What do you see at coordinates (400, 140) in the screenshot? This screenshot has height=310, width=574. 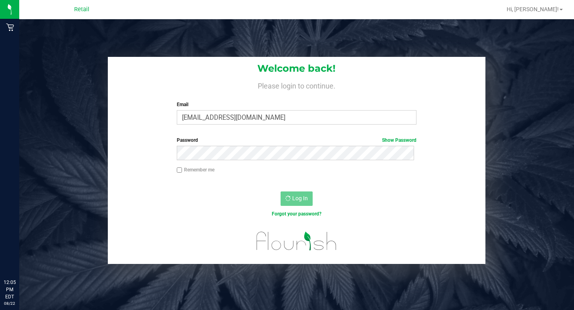 I see `a: Show Password` at bounding box center [400, 140].